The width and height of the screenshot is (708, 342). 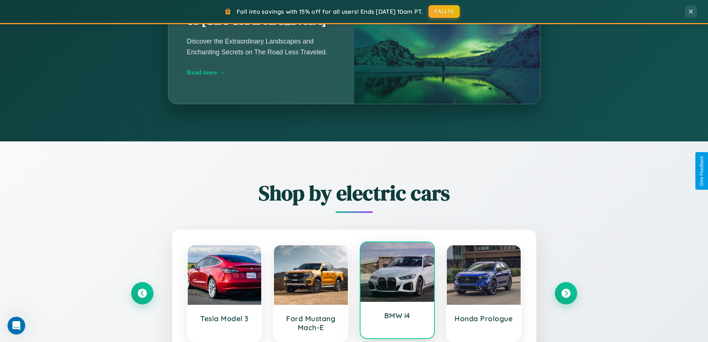 What do you see at coordinates (311, 323) in the screenshot?
I see `h3: Ford Mustang Mach-E` at bounding box center [311, 323].